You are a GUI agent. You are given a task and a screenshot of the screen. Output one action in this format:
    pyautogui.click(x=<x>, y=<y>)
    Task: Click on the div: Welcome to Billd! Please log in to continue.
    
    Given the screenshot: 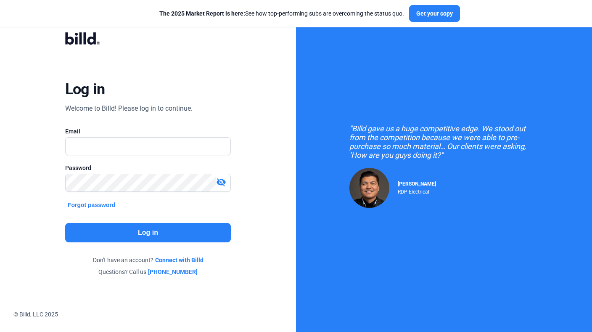 What is the action you would take?
    pyautogui.click(x=129, y=108)
    